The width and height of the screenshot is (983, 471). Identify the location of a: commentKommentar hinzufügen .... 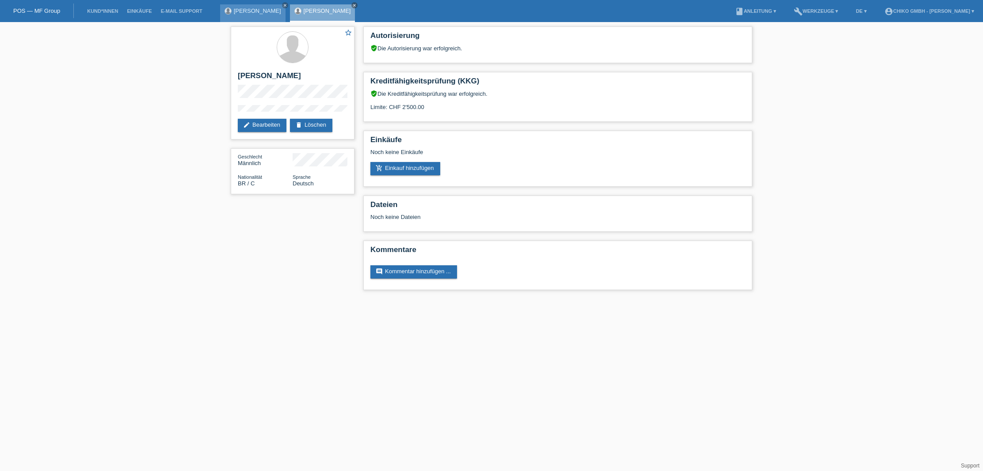
(414, 272).